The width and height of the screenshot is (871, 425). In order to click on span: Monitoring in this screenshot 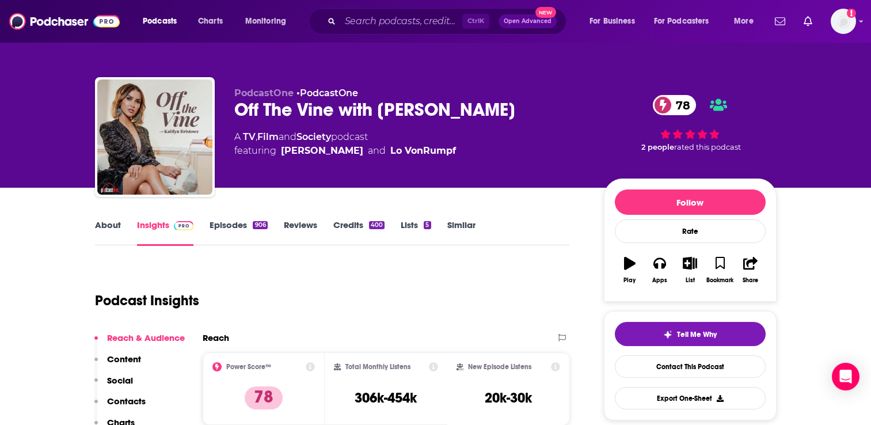, I will do `click(265, 21)`.